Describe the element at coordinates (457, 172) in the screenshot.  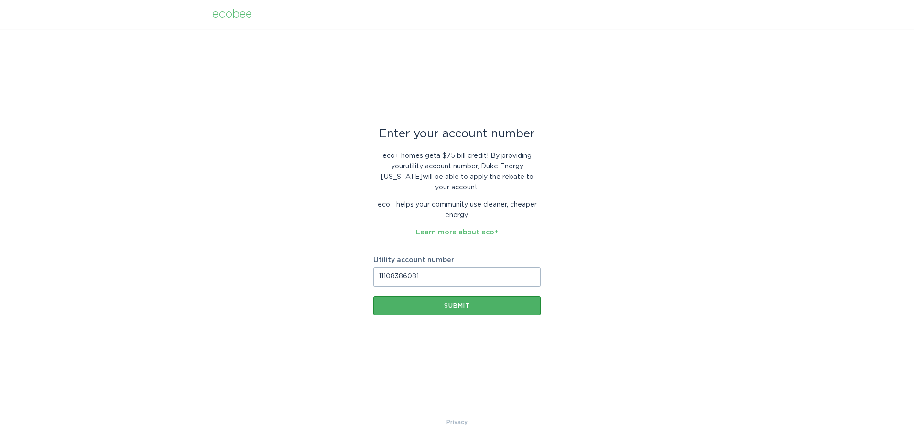
I see `p: eco+ homes get a $75 bill credit ! By providing your utility account number , Duke Energy [US_STA...` at that location.